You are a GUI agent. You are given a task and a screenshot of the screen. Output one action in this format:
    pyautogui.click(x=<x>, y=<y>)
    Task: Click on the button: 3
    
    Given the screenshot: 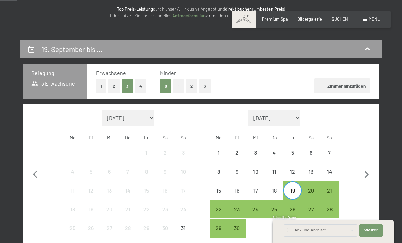 What is the action you would take?
    pyautogui.click(x=205, y=86)
    